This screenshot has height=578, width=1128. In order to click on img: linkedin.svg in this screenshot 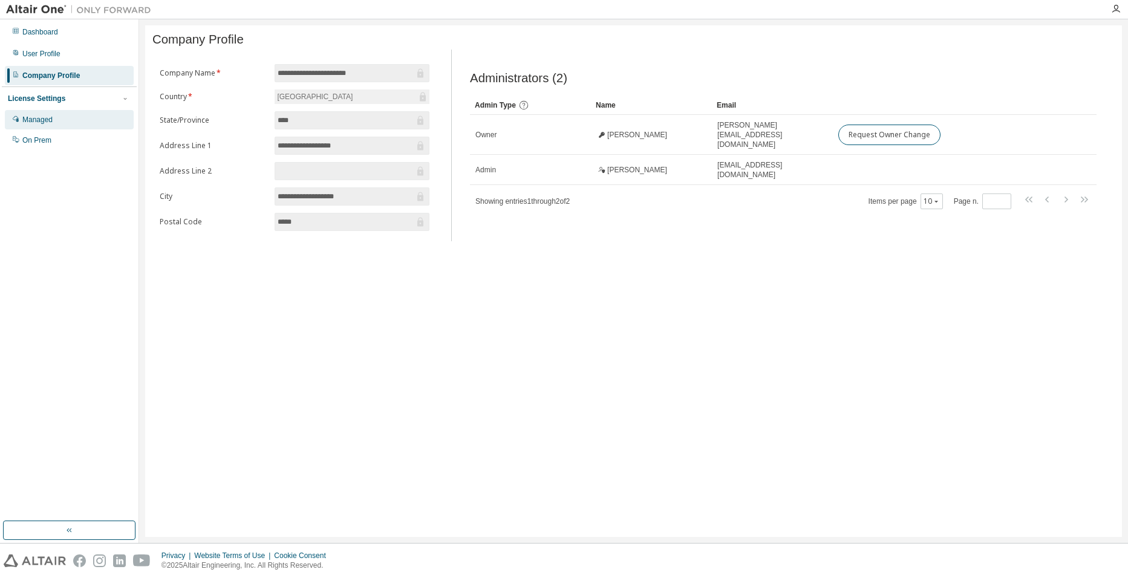, I will do `click(119, 561)`.